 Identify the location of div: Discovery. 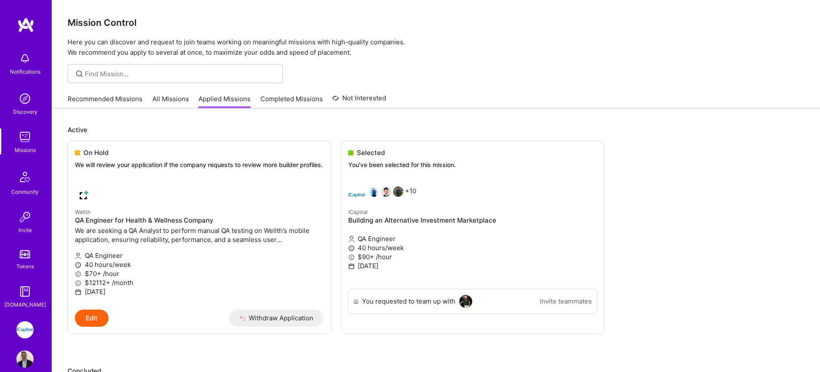
(25, 112).